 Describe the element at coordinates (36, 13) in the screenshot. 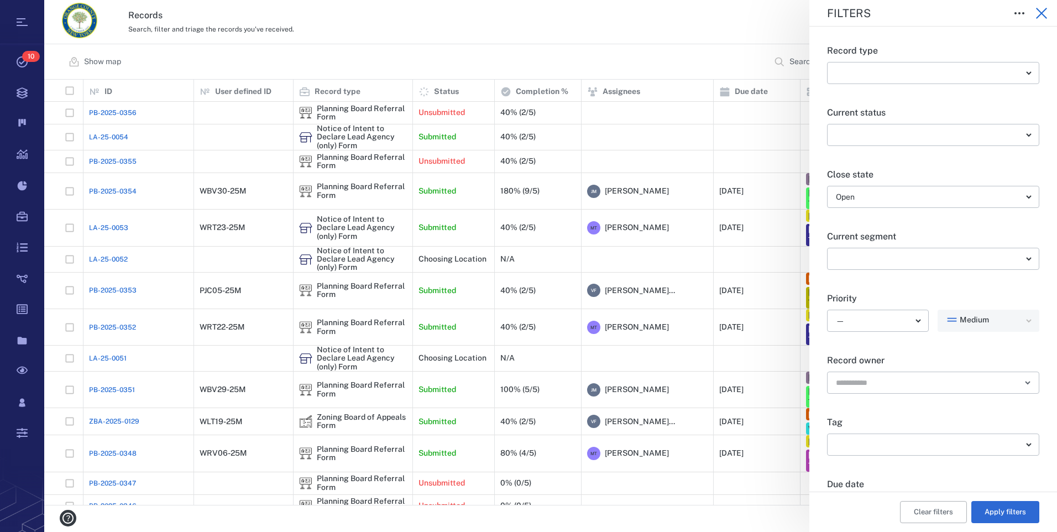

I see `span: Help` at that location.